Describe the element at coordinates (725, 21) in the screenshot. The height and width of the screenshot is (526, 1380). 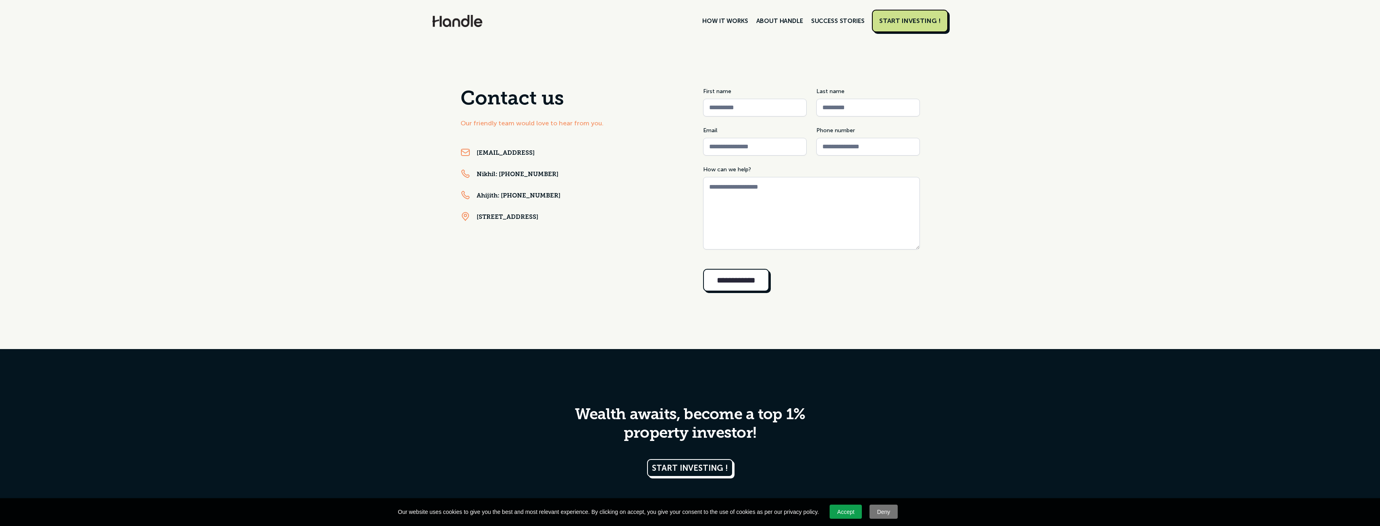
I see `a: HOW IT WORKS` at that location.